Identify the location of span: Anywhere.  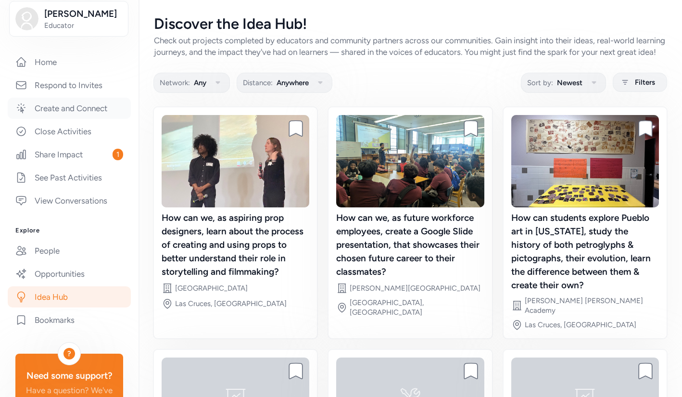
(293, 83).